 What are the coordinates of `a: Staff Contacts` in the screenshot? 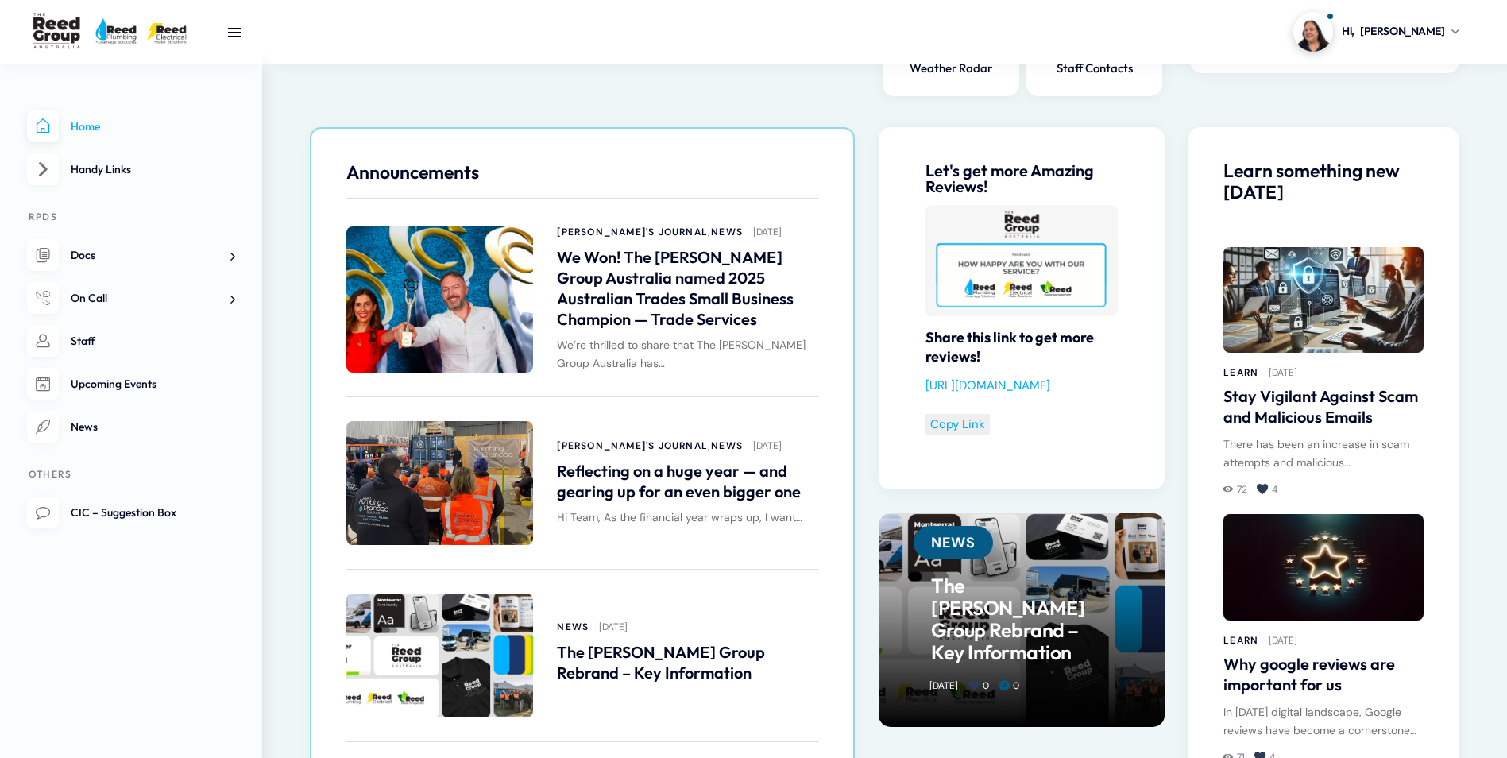 It's located at (1094, 68).